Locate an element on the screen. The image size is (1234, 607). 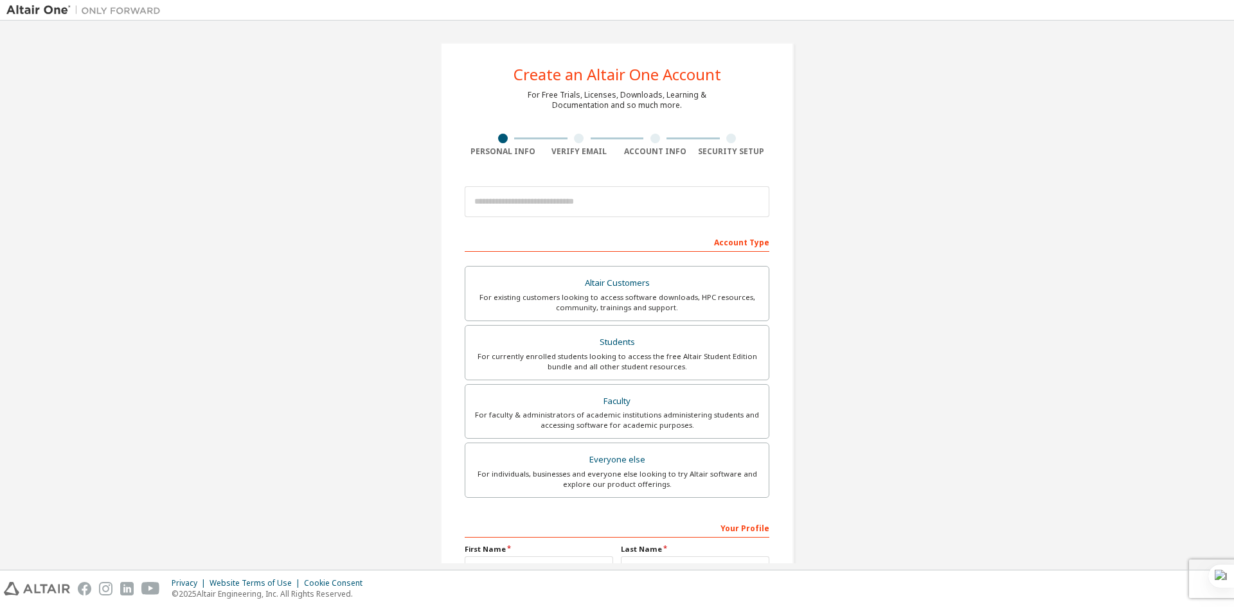
div: Everyone else is located at coordinates (617, 460).